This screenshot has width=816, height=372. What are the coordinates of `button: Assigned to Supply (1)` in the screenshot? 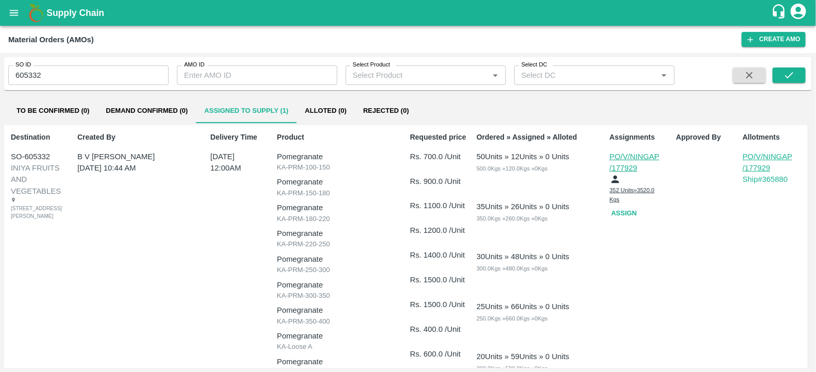 It's located at (246, 111).